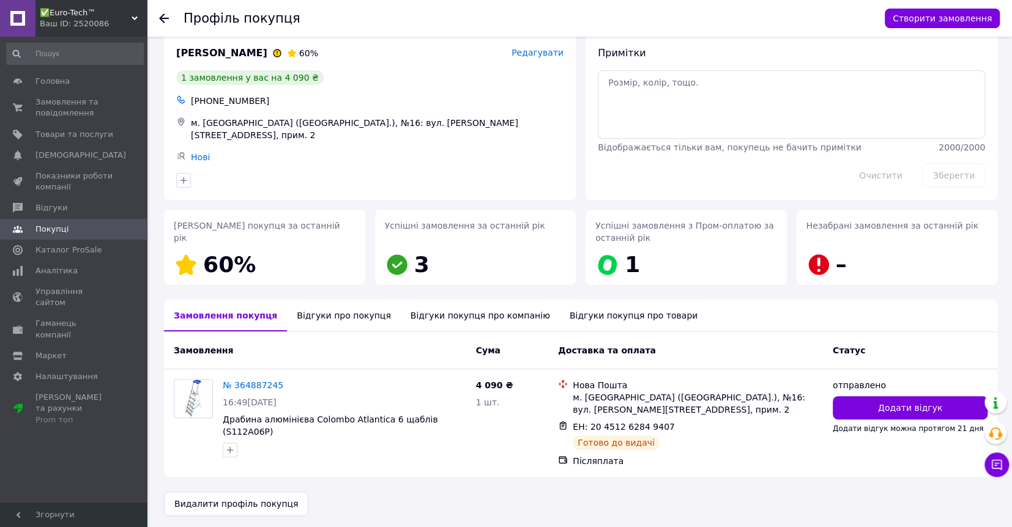 Image resolution: width=1012 pixels, height=527 pixels. I want to click on div: Відгуки покупця про компанію, so click(480, 316).